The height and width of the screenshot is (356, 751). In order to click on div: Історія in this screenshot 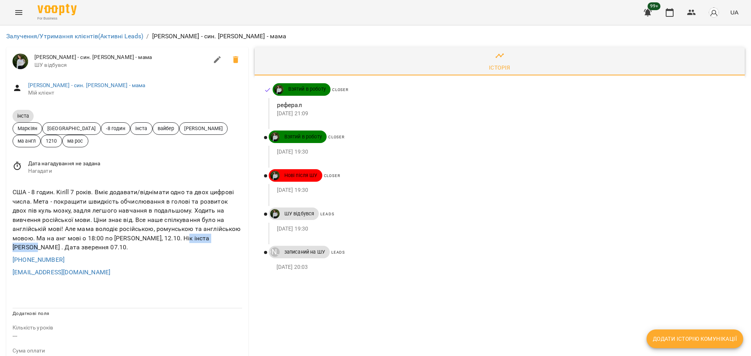, I will do `click(499, 68)`.